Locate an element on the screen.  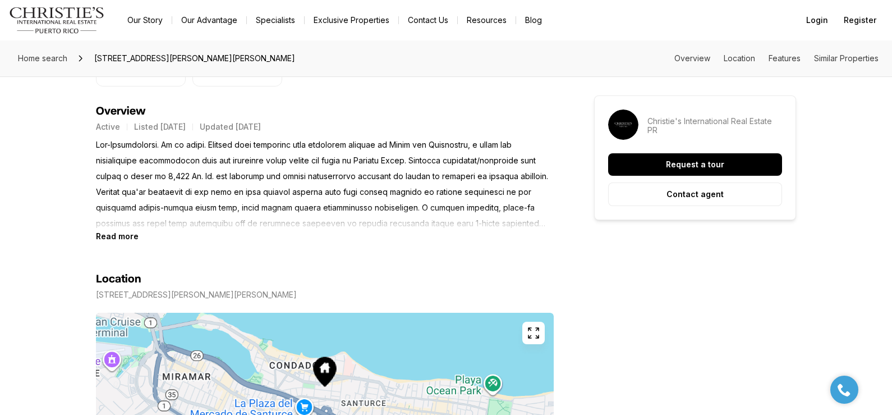
a: Skip to: Similar Properties is located at coordinates (846, 58).